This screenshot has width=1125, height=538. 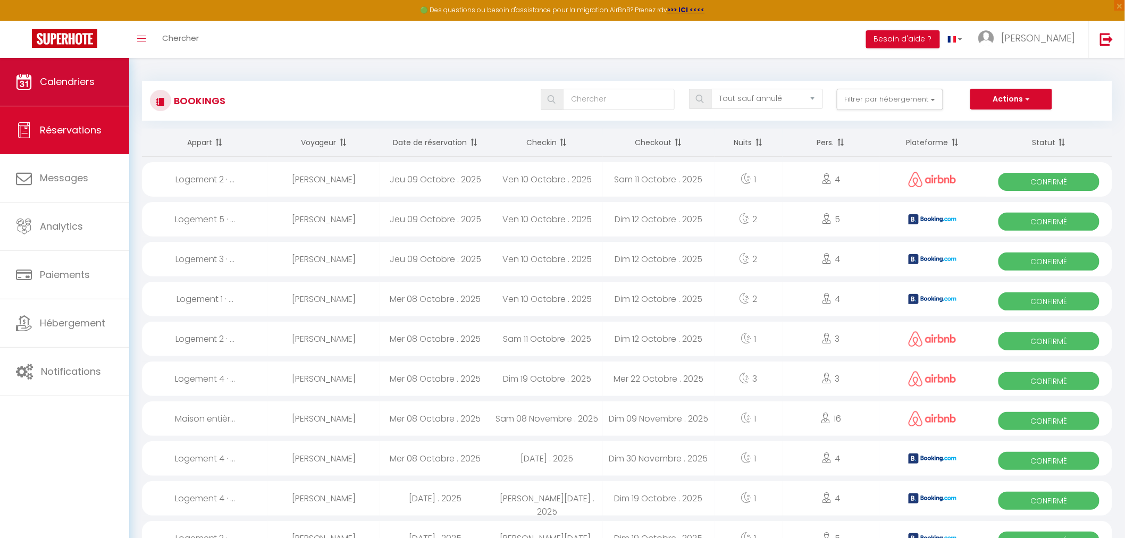 What do you see at coordinates (1049, 142) in the screenshot?
I see `th: Sort by status` at bounding box center [1049, 142].